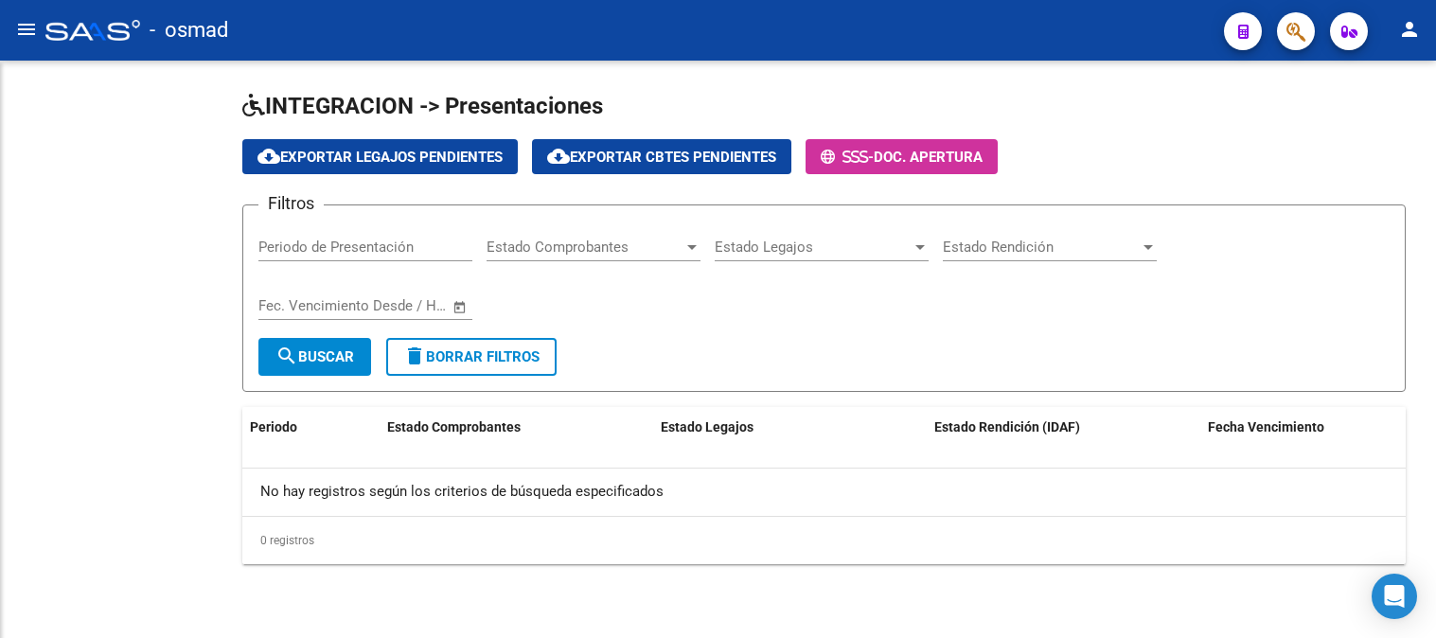  I want to click on button: Exportar Legajos Pendientes, so click(380, 156).